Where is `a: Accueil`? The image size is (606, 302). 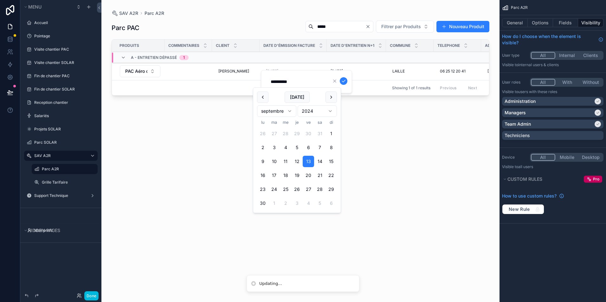 a: Accueil is located at coordinates (64, 23).